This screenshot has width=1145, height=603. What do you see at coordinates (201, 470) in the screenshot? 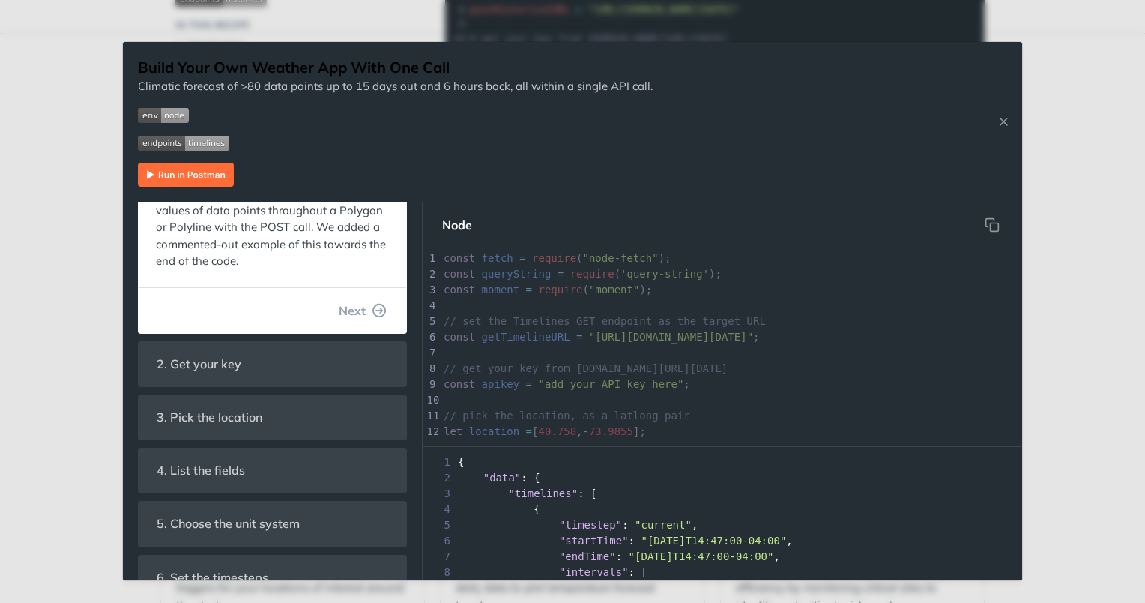
I see `span: 4. List the fields` at bounding box center [201, 470].